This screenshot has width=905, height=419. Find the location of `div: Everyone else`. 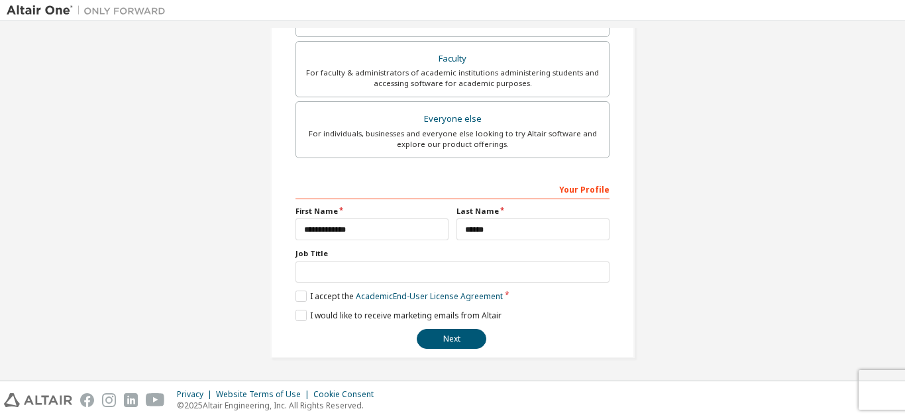

div: Everyone else is located at coordinates (452, 119).